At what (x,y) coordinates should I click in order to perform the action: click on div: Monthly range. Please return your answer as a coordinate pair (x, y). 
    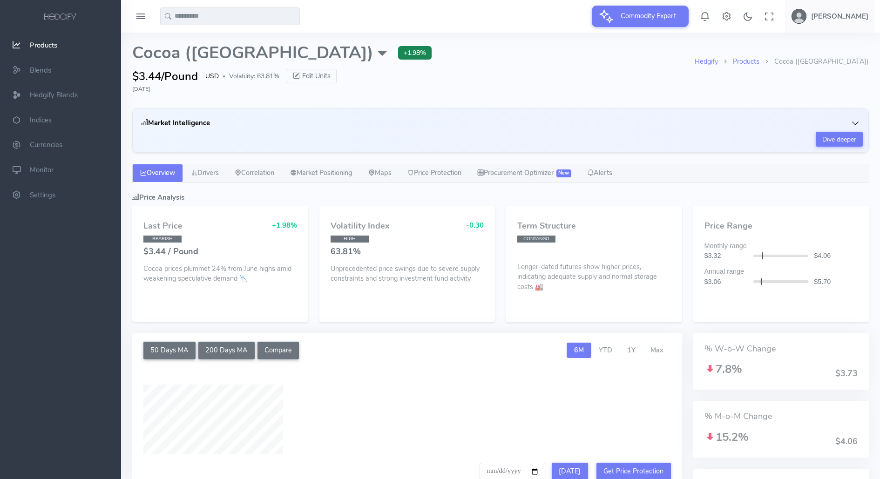
    Looking at the image, I should click on (781, 246).